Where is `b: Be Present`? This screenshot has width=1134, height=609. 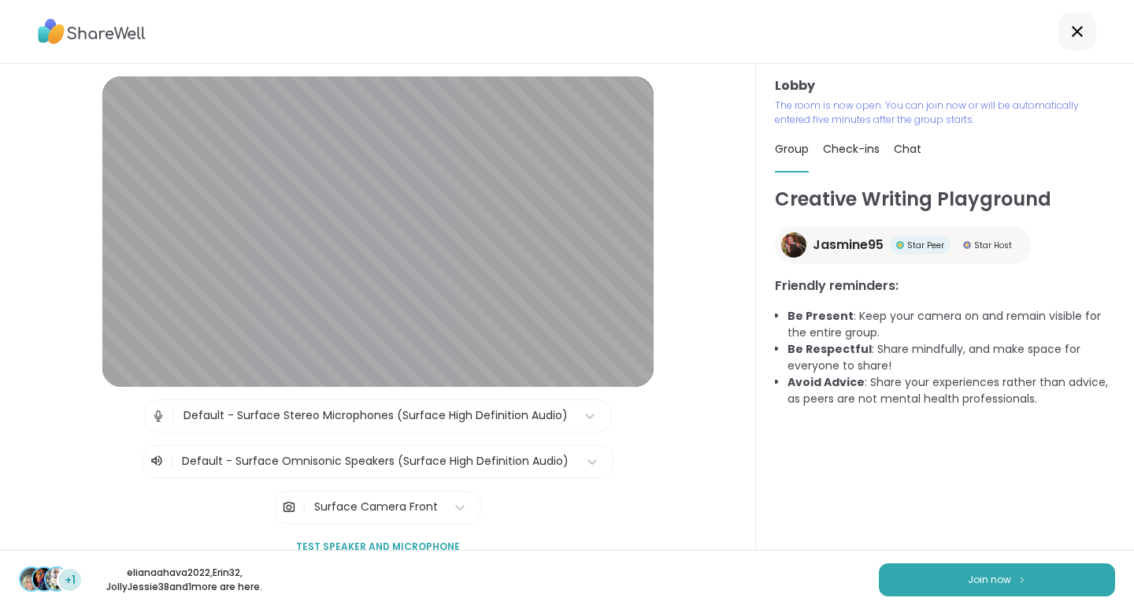
b: Be Present is located at coordinates (821, 316).